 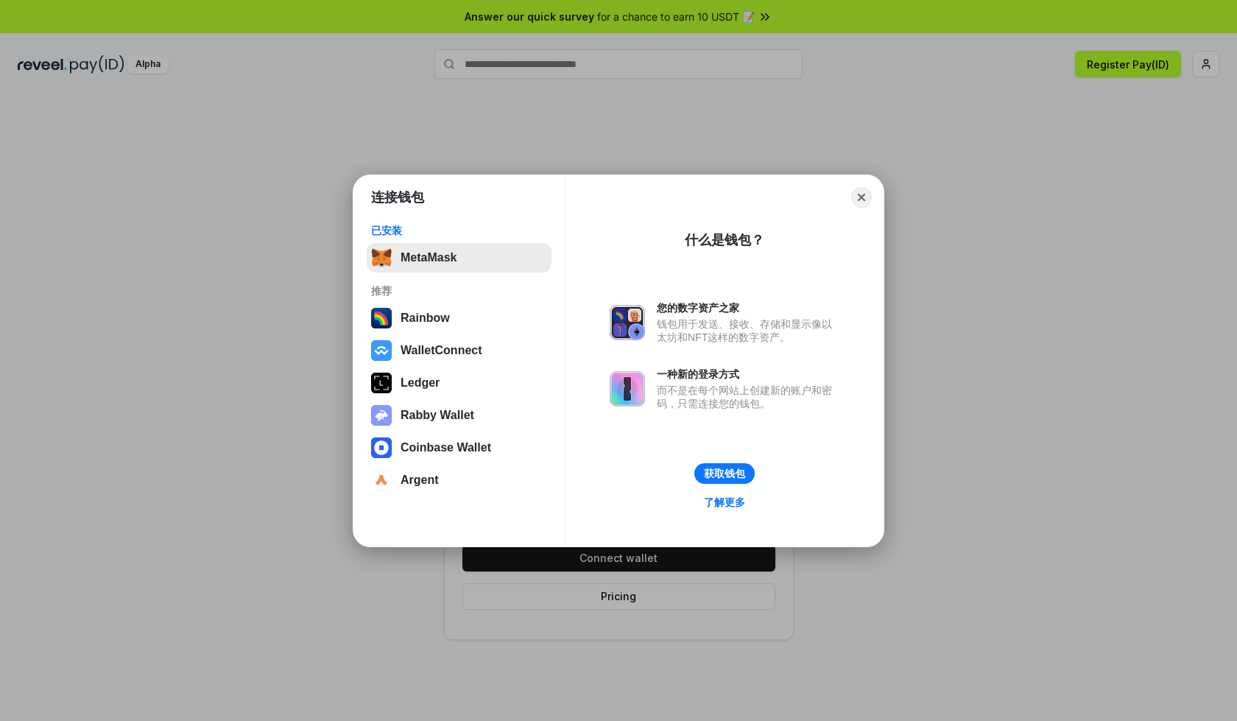 What do you see at coordinates (437, 415) in the screenshot?
I see `div: Rabby Wallet` at bounding box center [437, 415].